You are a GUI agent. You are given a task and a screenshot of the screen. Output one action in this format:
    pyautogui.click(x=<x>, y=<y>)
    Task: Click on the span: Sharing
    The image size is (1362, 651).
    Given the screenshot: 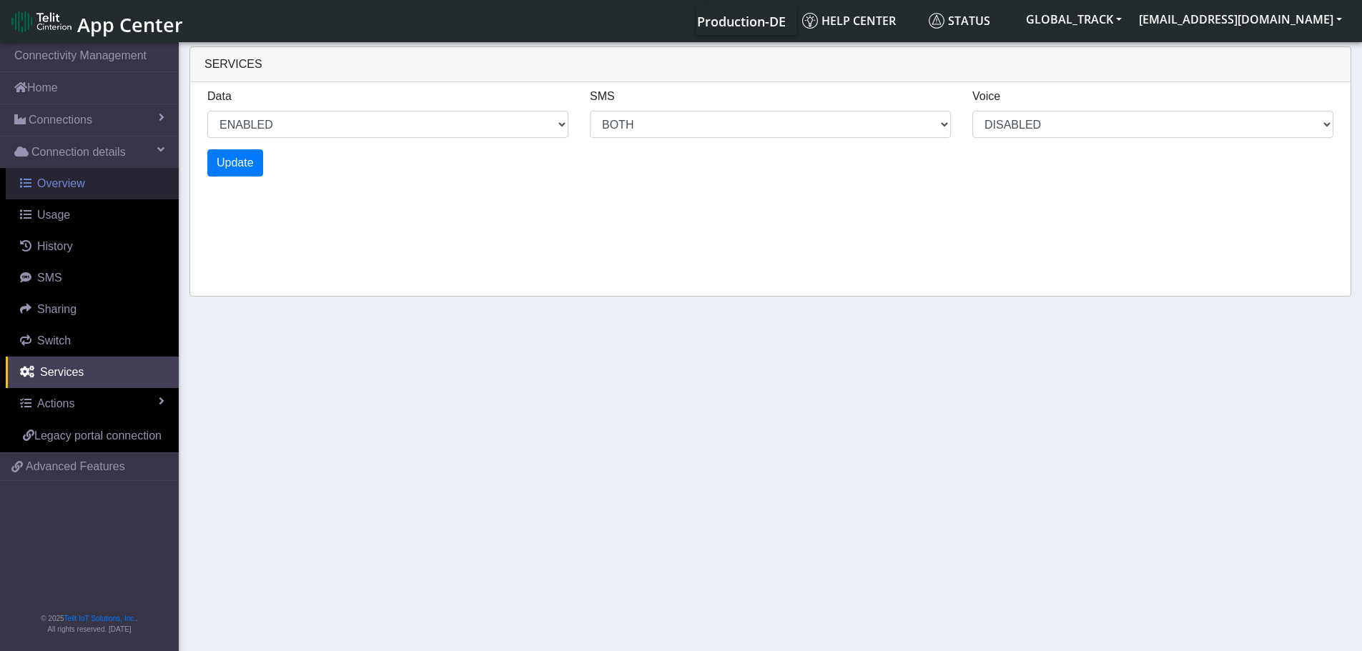 What is the action you would take?
    pyautogui.click(x=56, y=309)
    